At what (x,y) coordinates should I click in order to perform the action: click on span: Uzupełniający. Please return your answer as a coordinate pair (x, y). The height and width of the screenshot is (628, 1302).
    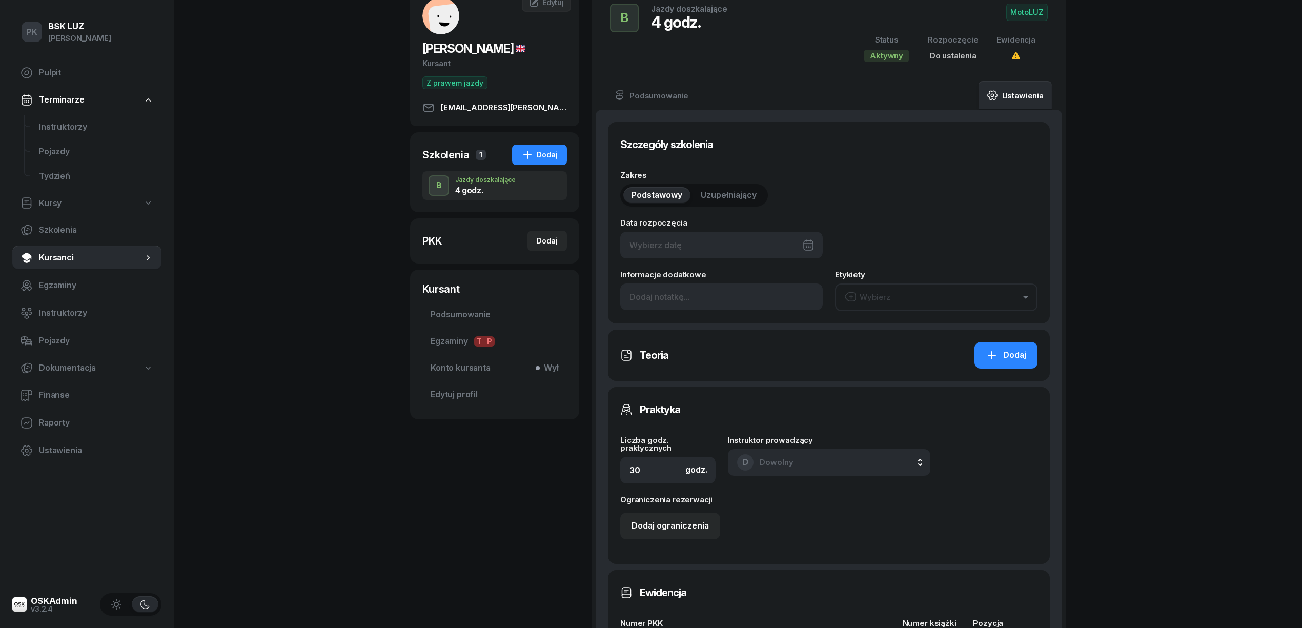
    Looking at the image, I should click on (728, 195).